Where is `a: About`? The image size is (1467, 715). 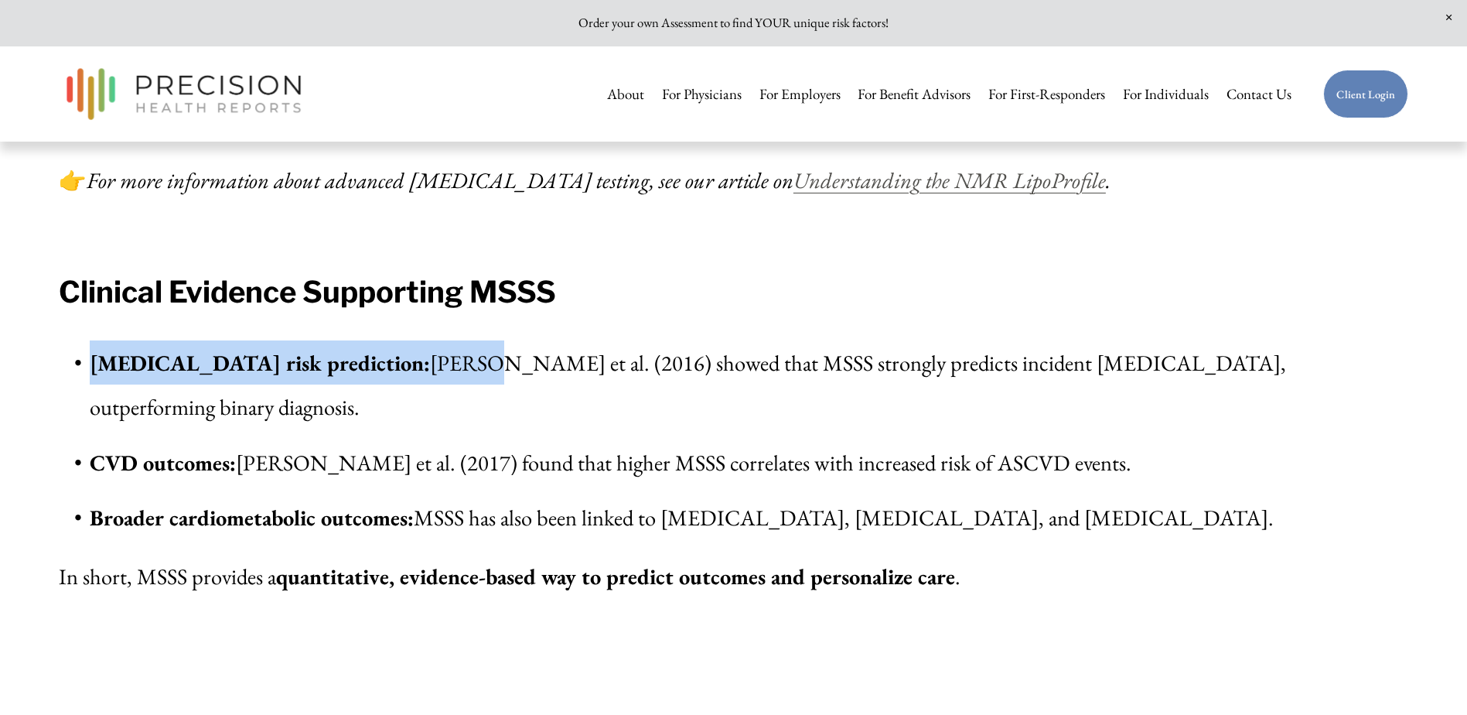
a: About is located at coordinates (626, 94).